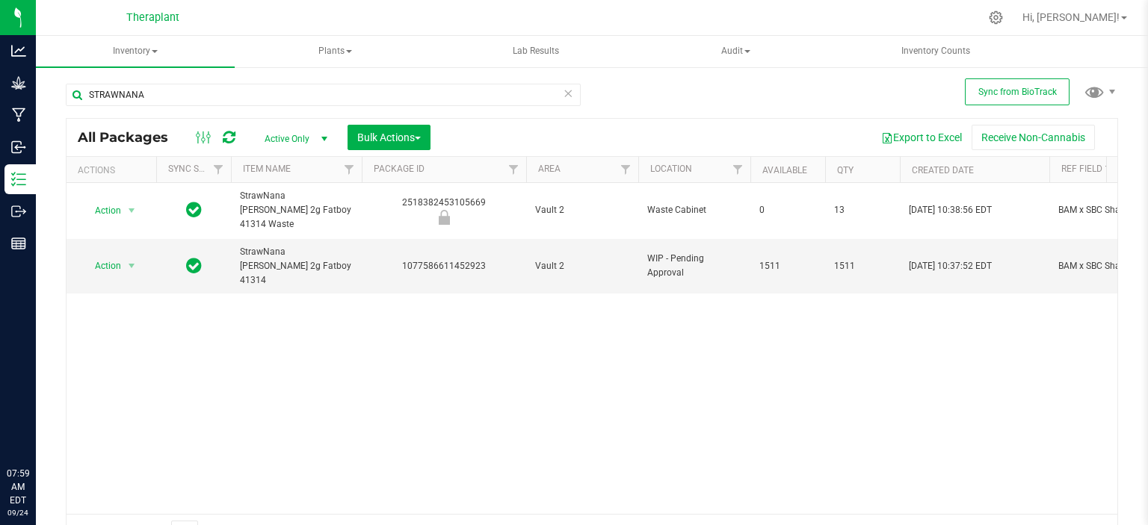  I want to click on span: Waste Cabinet, so click(694, 210).